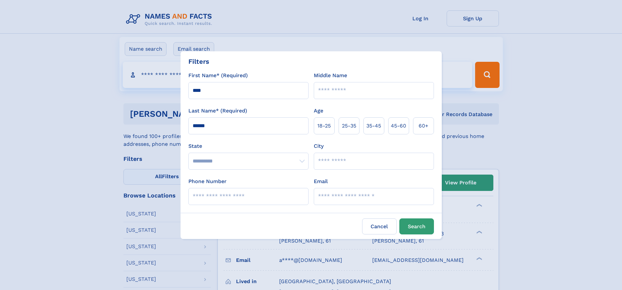 Image resolution: width=622 pixels, height=290 pixels. Describe the element at coordinates (374, 126) in the screenshot. I see `span: 35‑45` at that location.